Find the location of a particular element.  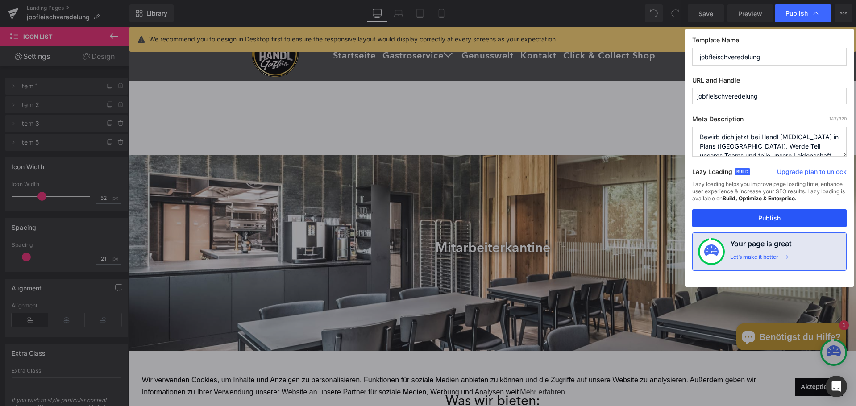

span: 147 is located at coordinates (833, 119).